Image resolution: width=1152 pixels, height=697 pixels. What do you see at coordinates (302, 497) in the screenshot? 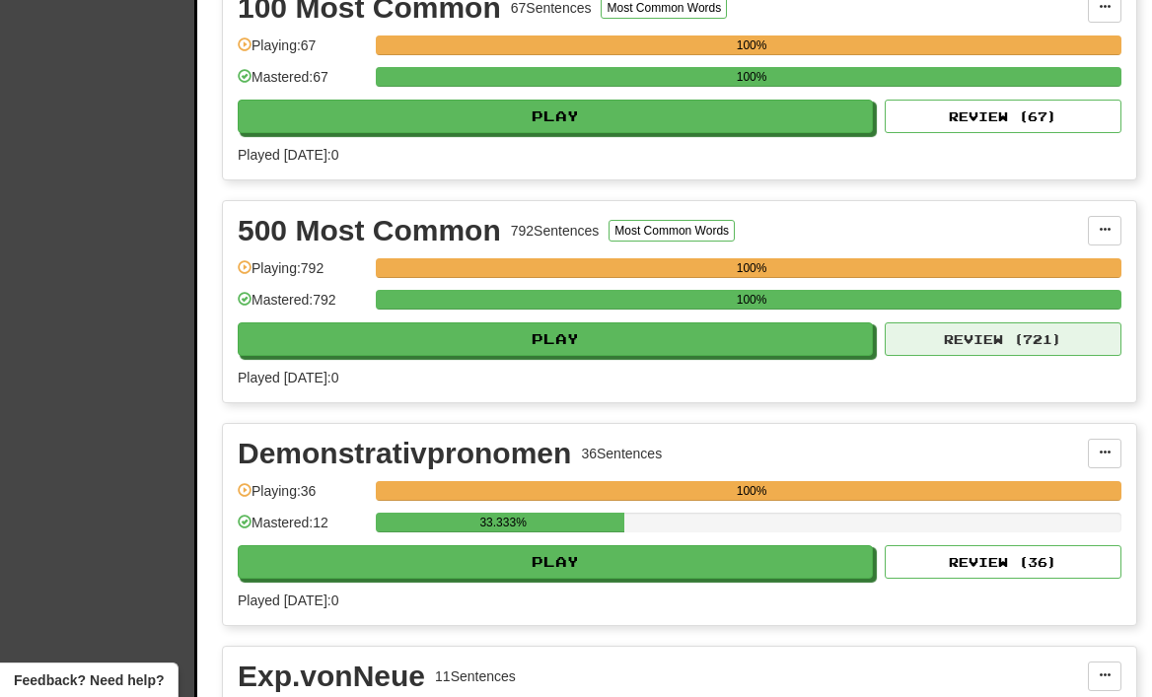
I see `div: Playing: 36` at bounding box center [302, 497].